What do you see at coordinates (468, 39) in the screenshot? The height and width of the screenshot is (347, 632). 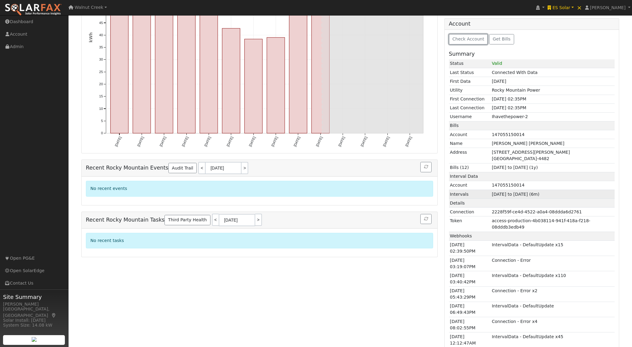 I see `button: Check Account` at bounding box center [468, 39].